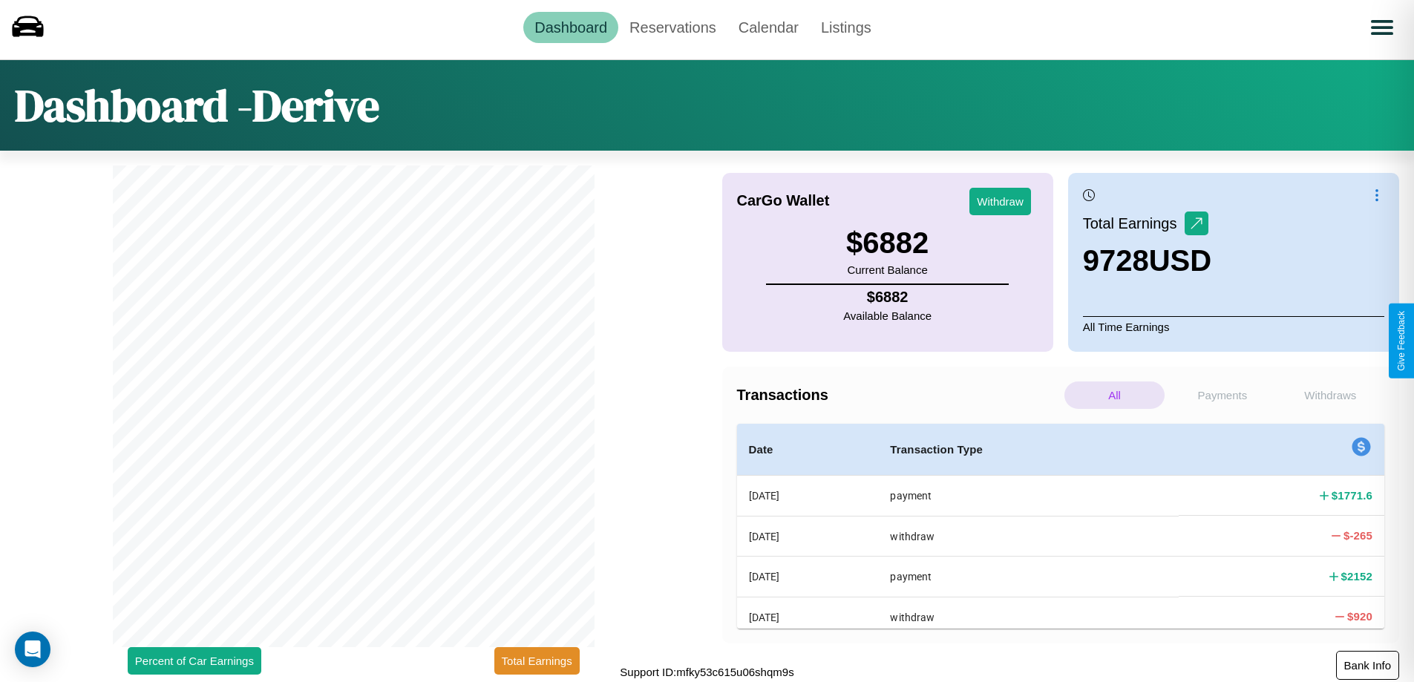  Describe the element at coordinates (571, 27) in the screenshot. I see `a: Dashboard` at that location.